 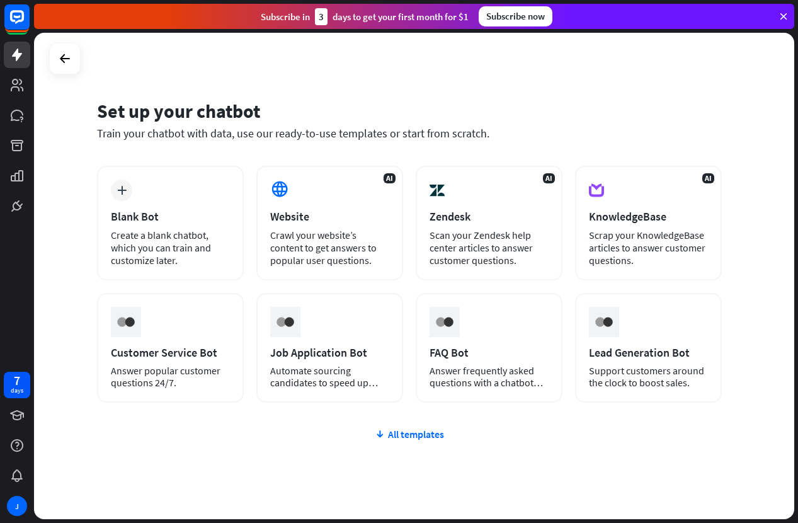 What do you see at coordinates (17, 380) in the screenshot?
I see `div: 7` at bounding box center [17, 380].